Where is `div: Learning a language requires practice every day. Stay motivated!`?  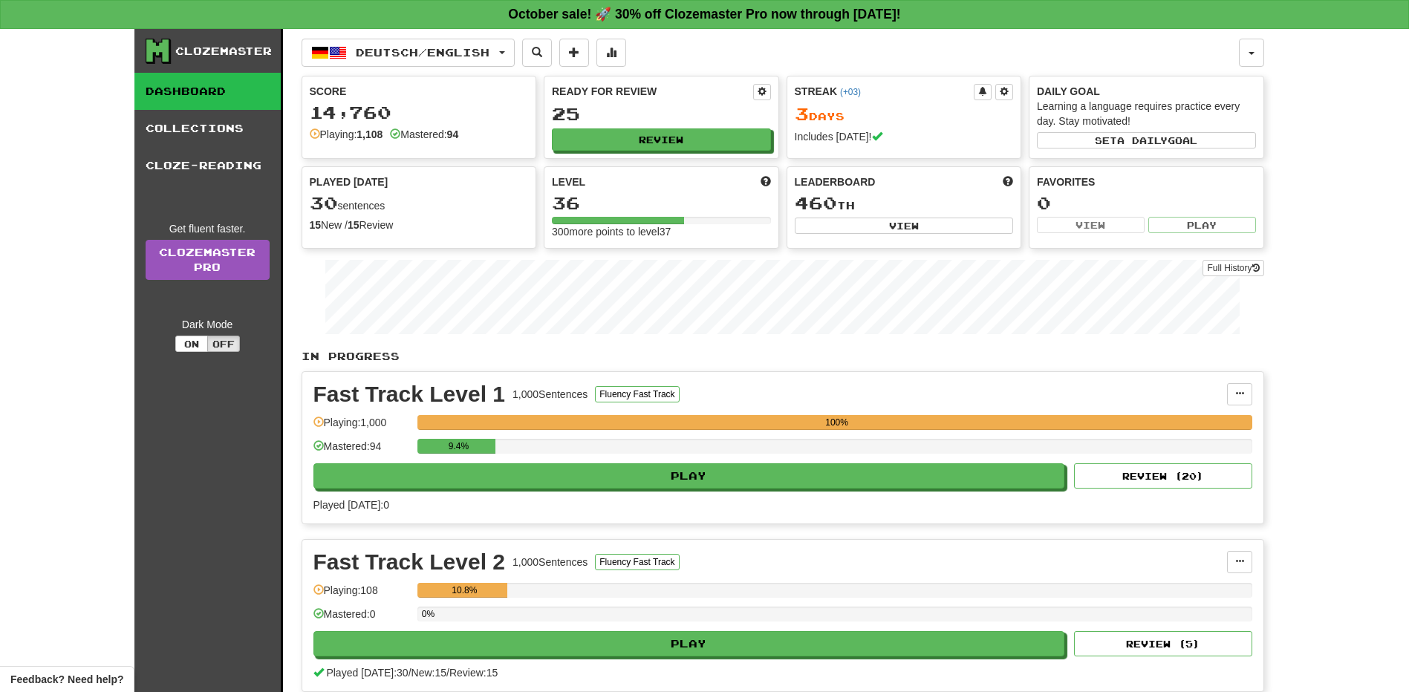 div: Learning a language requires practice every day. Stay motivated! is located at coordinates (1146, 114).